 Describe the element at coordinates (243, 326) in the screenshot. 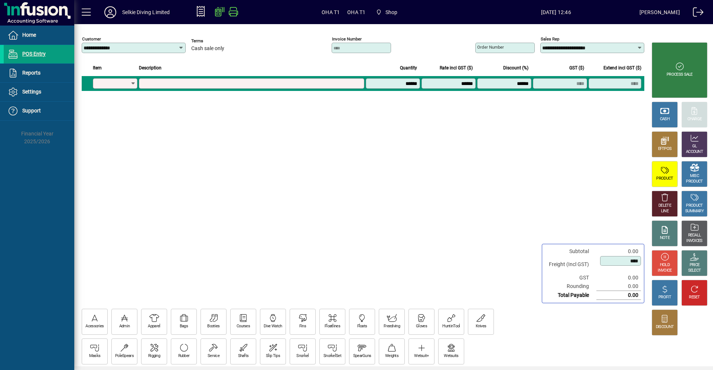

I see `div: Courses` at that location.